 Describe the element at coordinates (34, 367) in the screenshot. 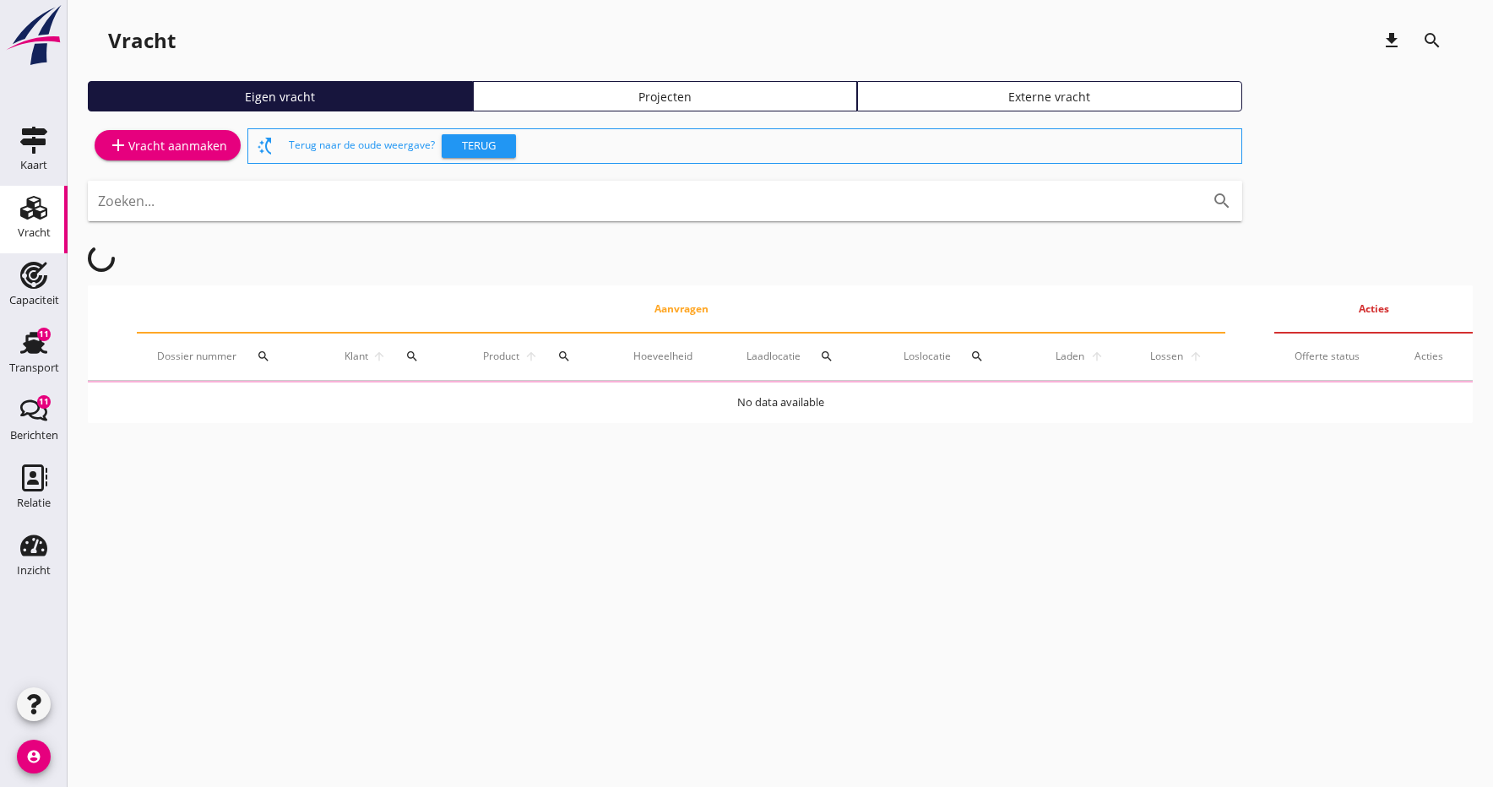

I see `div: Transport` at that location.